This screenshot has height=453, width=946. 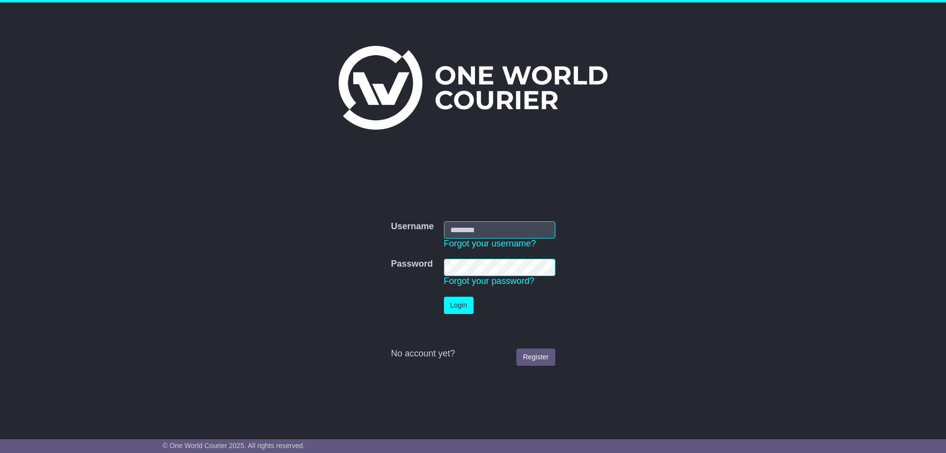 What do you see at coordinates (535, 357) in the screenshot?
I see `a: Register` at bounding box center [535, 357].